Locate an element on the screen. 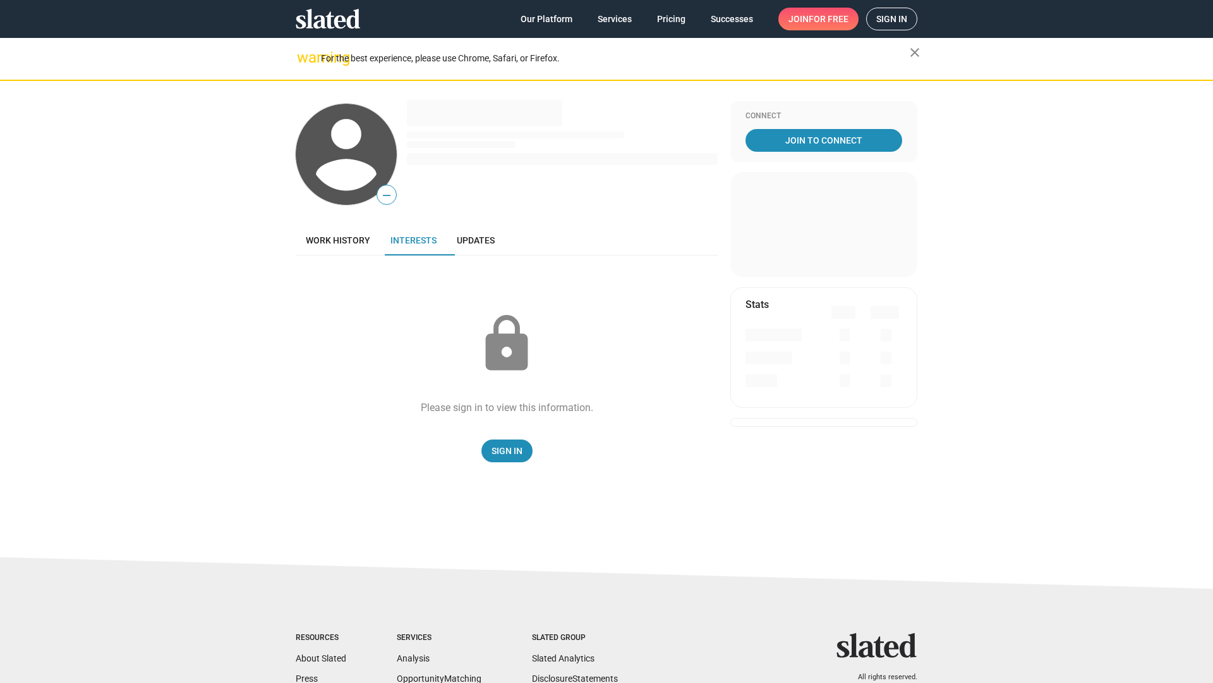 The image size is (1213, 683). span: Updates is located at coordinates (476, 240).